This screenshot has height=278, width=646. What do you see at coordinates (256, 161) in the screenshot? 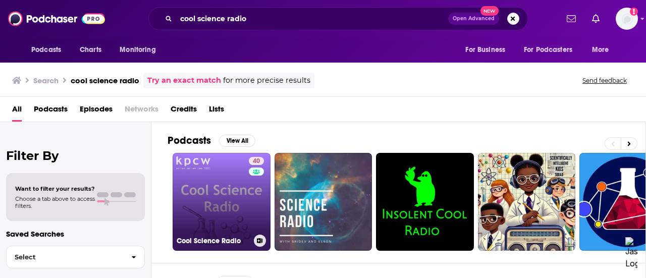
I see `a: 40` at bounding box center [256, 161].